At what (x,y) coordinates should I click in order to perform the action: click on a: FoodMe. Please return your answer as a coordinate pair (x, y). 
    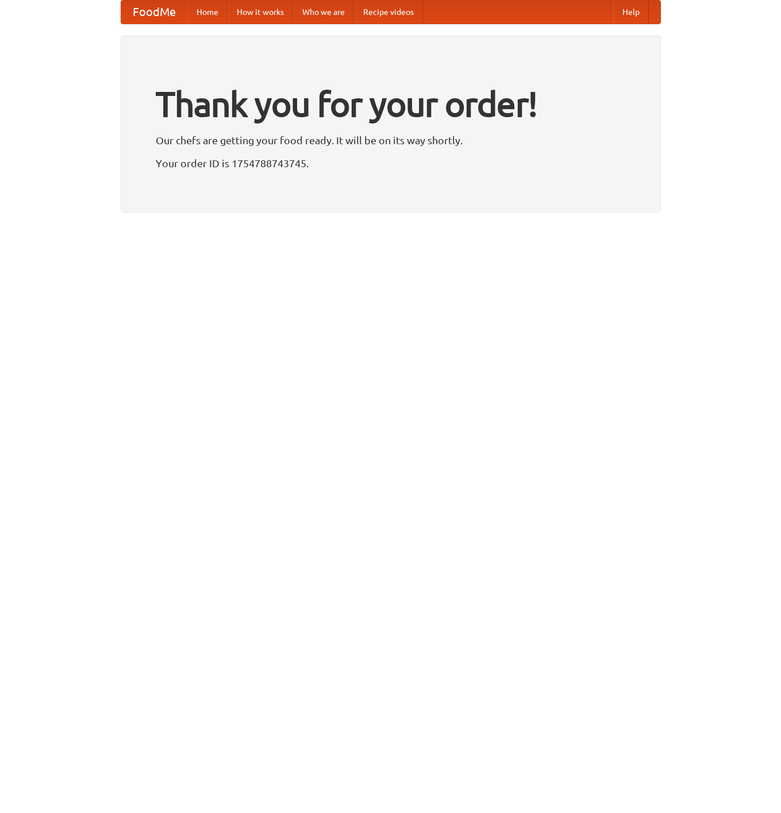
    Looking at the image, I should click on (154, 12).